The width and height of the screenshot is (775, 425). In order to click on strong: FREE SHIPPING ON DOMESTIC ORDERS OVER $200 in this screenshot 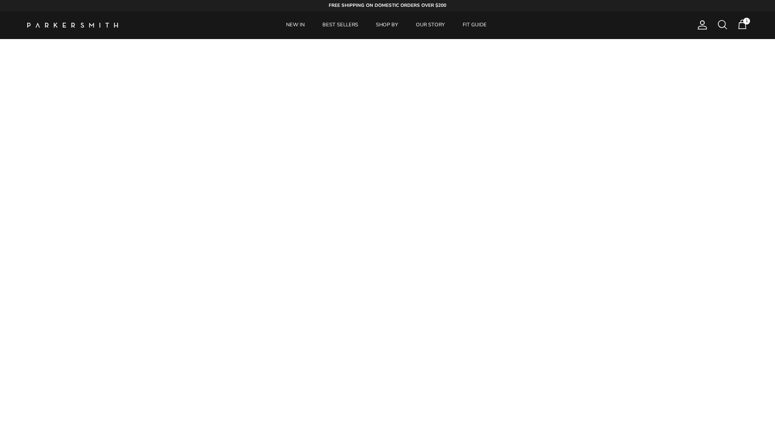, I will do `click(387, 5)`.